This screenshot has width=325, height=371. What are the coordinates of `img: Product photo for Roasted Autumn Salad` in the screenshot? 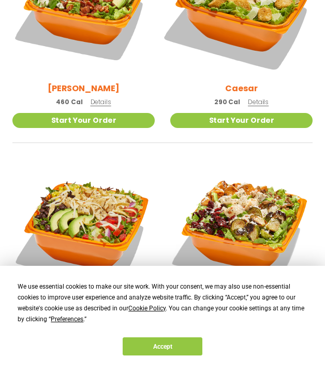 It's located at (241, 229).